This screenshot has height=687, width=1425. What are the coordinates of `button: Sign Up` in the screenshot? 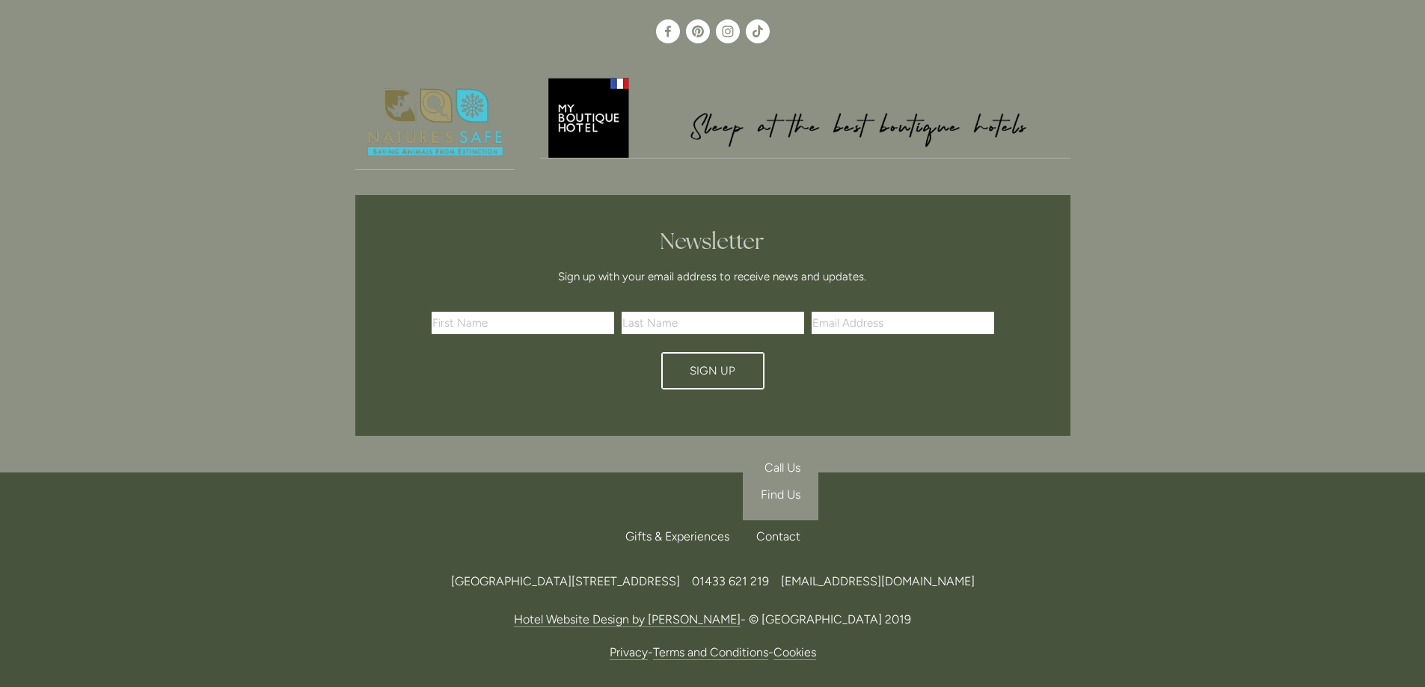 It's located at (713, 371).